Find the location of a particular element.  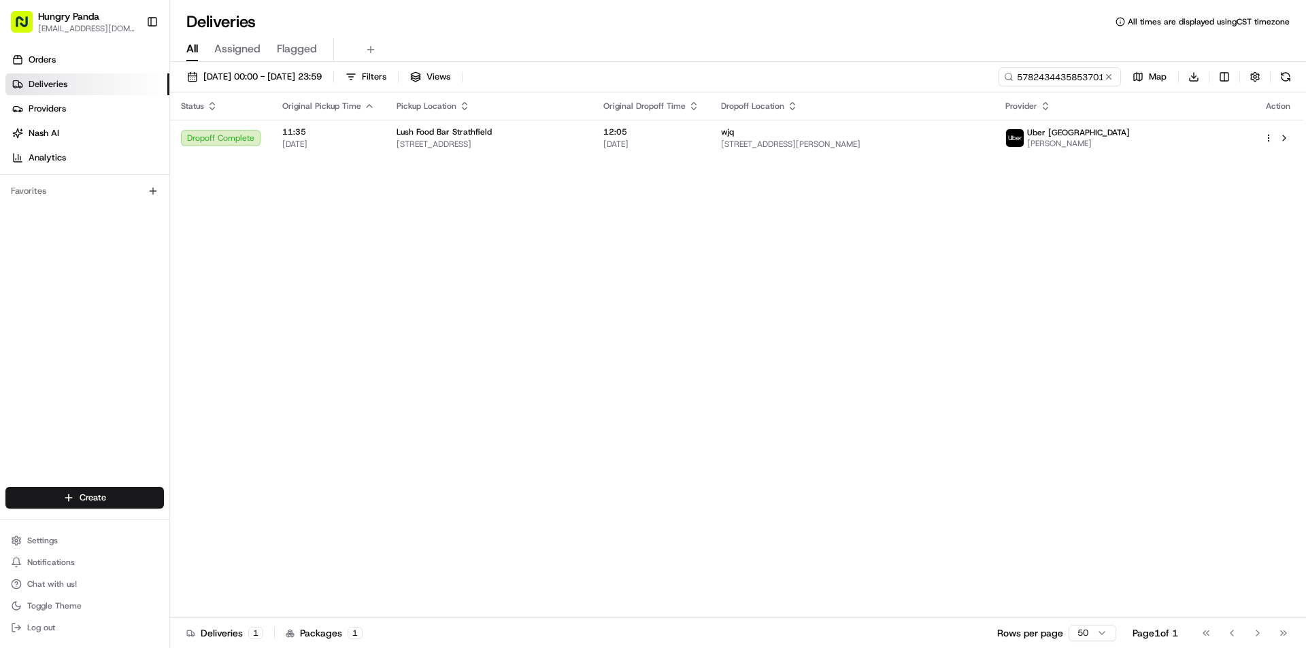

span: Orders is located at coordinates (42, 60).